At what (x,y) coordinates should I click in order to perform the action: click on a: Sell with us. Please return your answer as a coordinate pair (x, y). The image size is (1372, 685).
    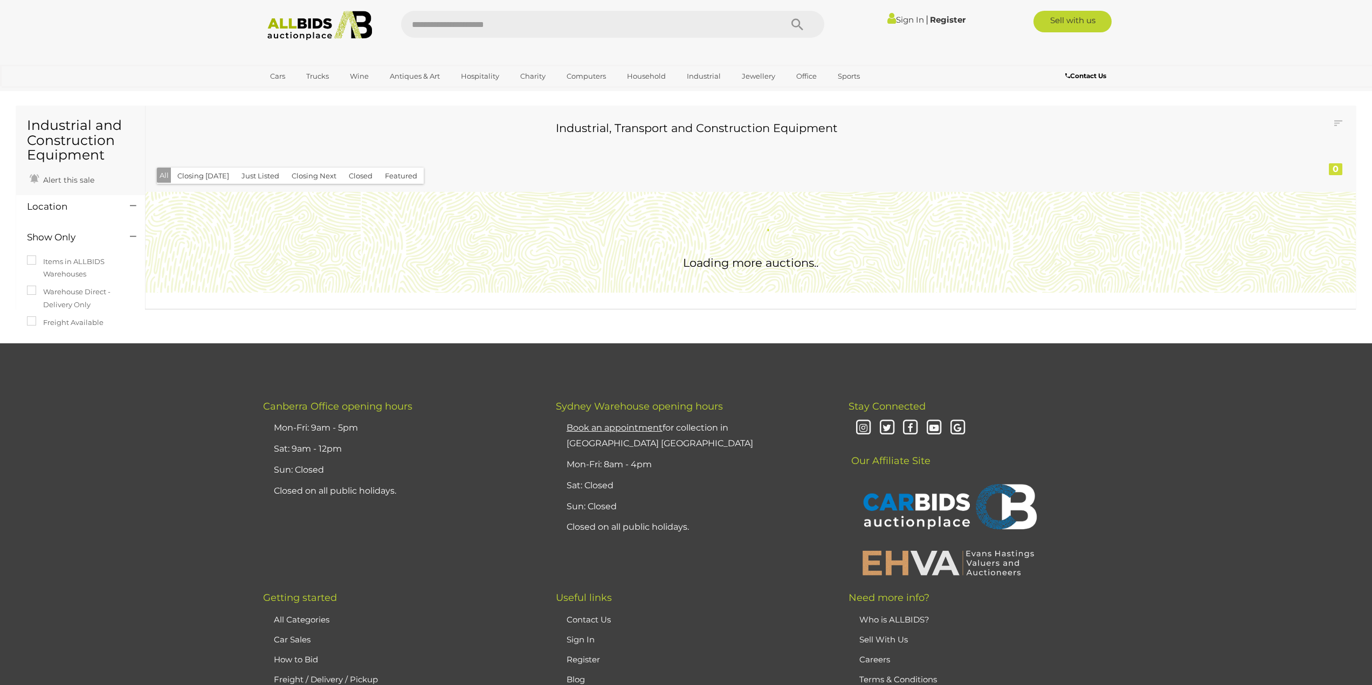
    Looking at the image, I should click on (1072, 22).